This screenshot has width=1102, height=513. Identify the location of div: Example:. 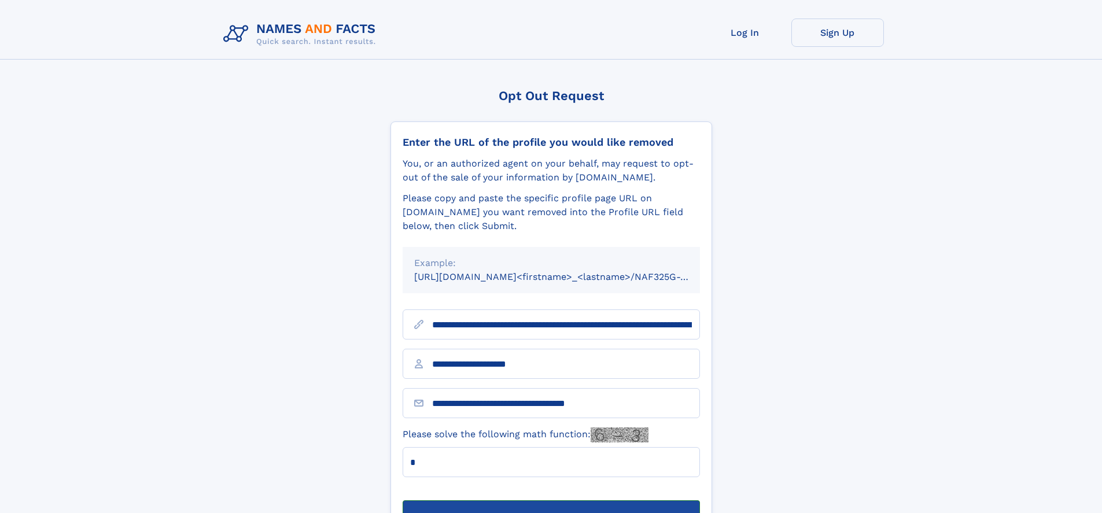
(551, 263).